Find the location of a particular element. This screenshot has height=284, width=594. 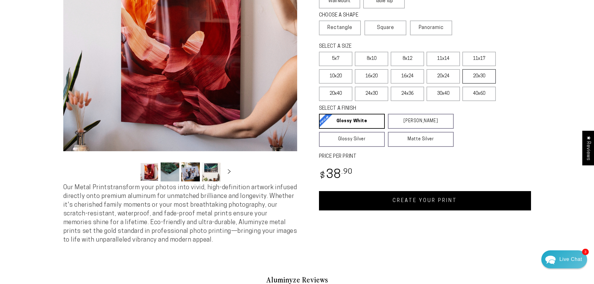

span: Our Metal Prints transform your photos into vivid, high-definition artwork infused directly onto ... is located at coordinates (180, 214).